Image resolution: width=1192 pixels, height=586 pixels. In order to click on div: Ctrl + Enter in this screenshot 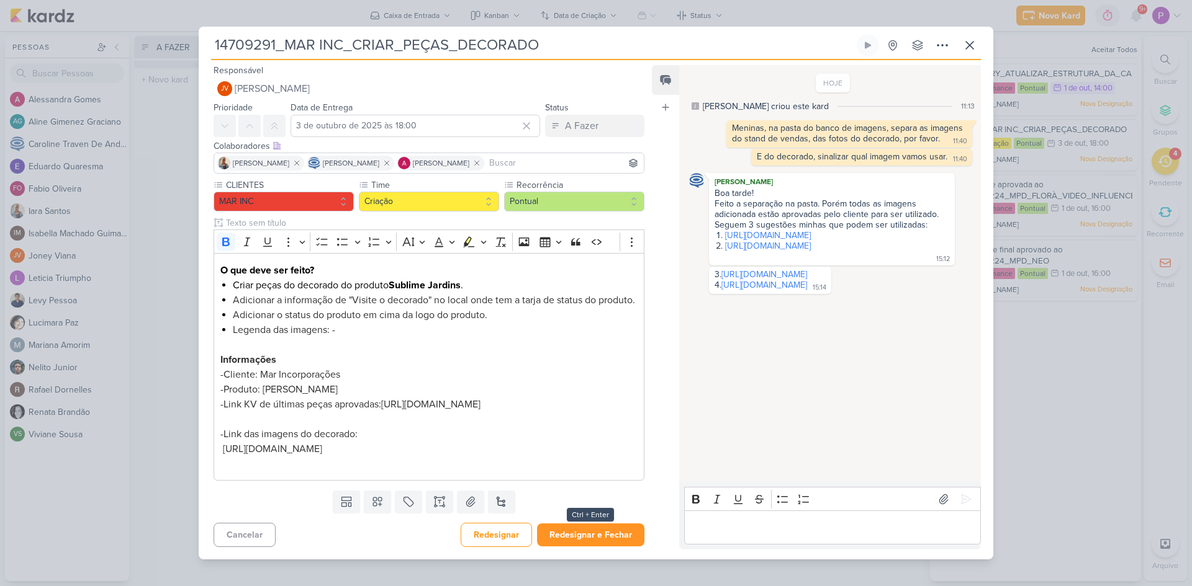, I will do `click(590, 515)`.